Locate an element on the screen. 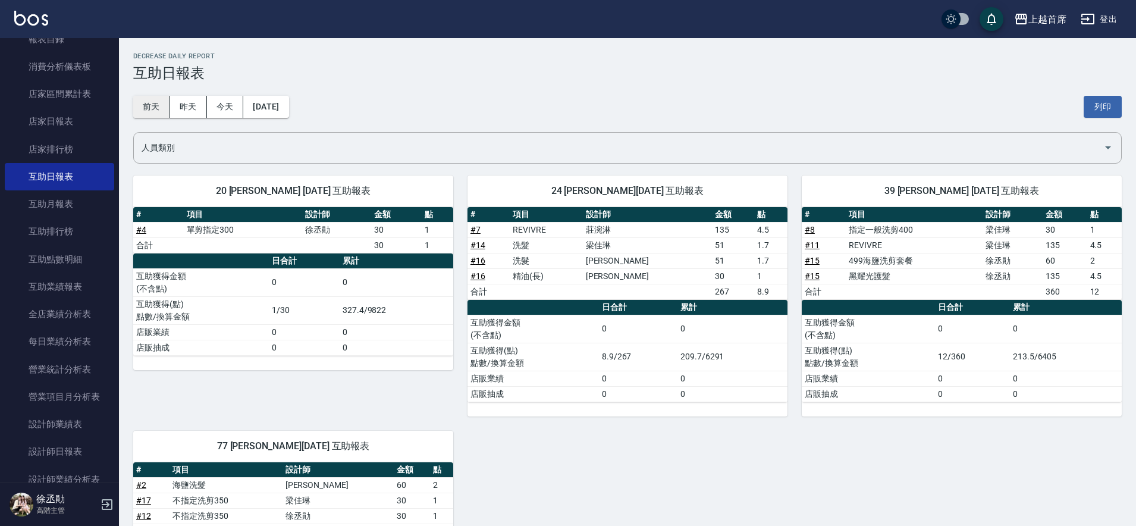 Image resolution: width=1136 pixels, height=526 pixels. td: 360 is located at coordinates (1064, 291).